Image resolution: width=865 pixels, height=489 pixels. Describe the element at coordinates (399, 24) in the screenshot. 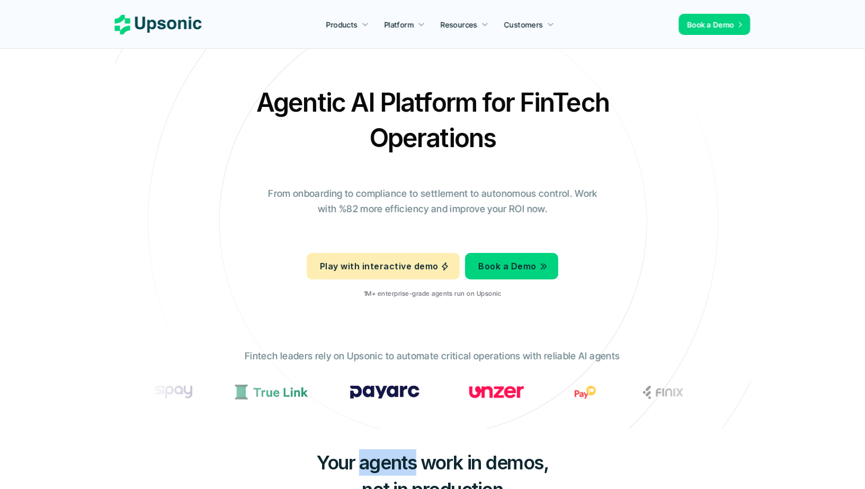

I see `p: Platform` at that location.